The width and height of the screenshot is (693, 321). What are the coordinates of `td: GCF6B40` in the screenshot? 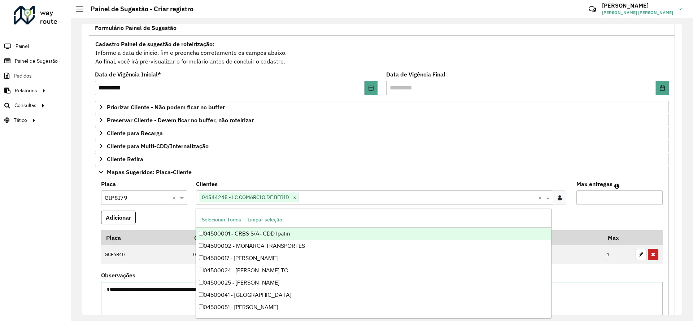 It's located at (145, 255).